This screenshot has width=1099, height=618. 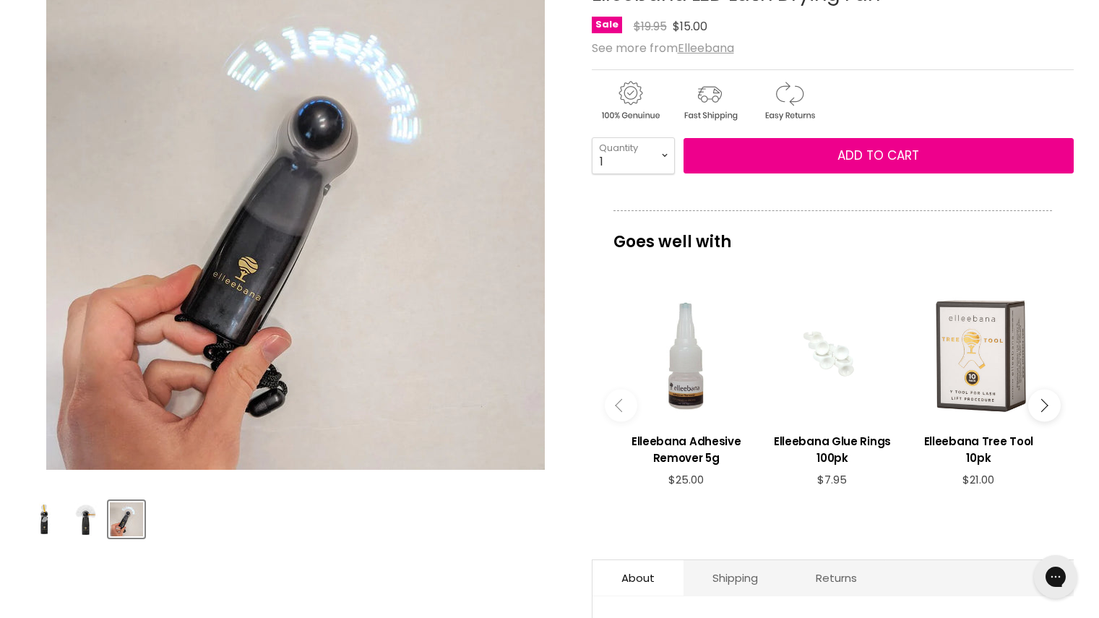 What do you see at coordinates (706, 48) in the screenshot?
I see `u: Elleebana` at bounding box center [706, 48].